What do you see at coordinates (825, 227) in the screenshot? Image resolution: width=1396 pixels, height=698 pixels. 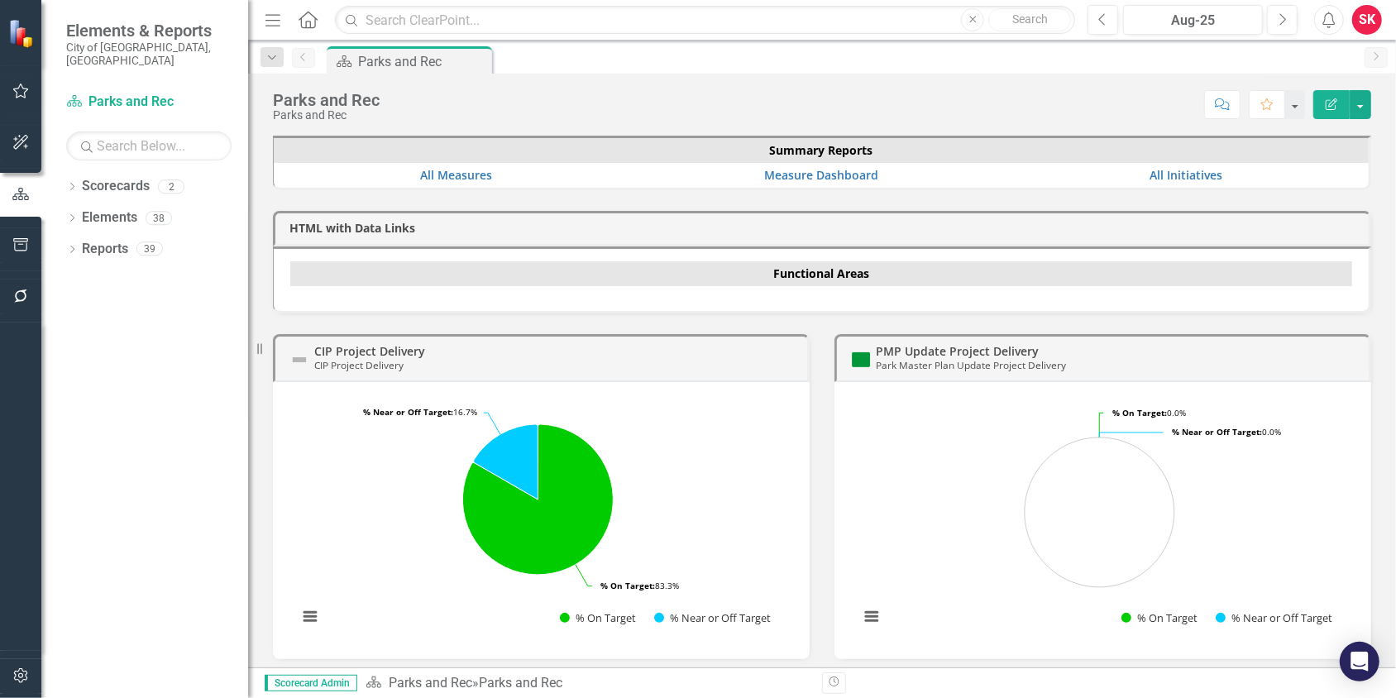 I see `h3: HTML with Data Links` at bounding box center [825, 227].